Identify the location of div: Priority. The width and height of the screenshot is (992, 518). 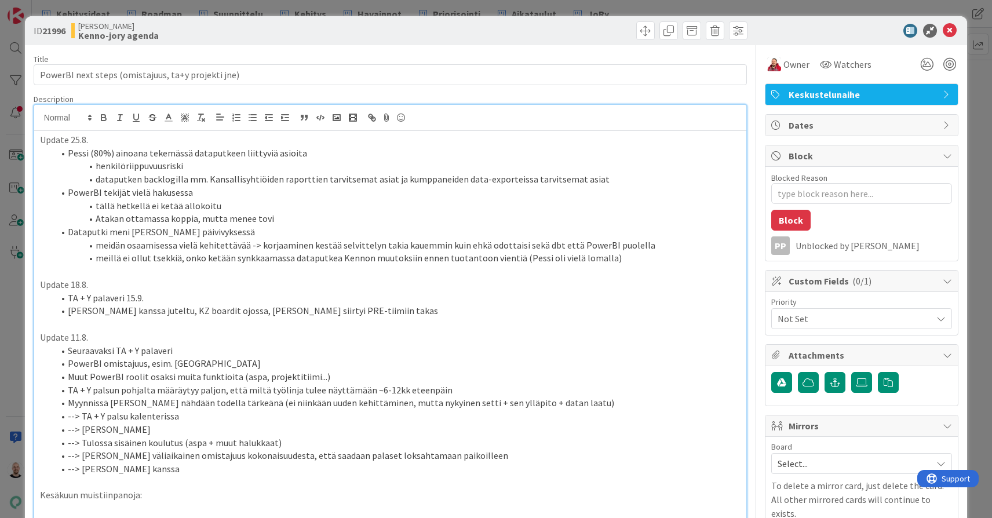
(862, 302).